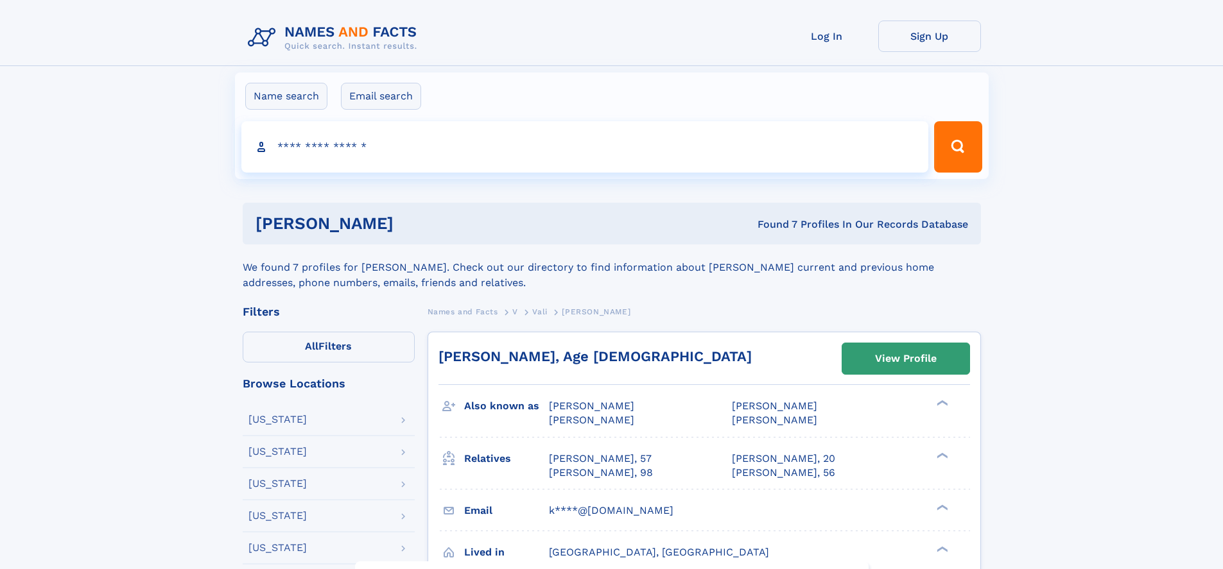  I want to click on button: Search Button, so click(958, 147).